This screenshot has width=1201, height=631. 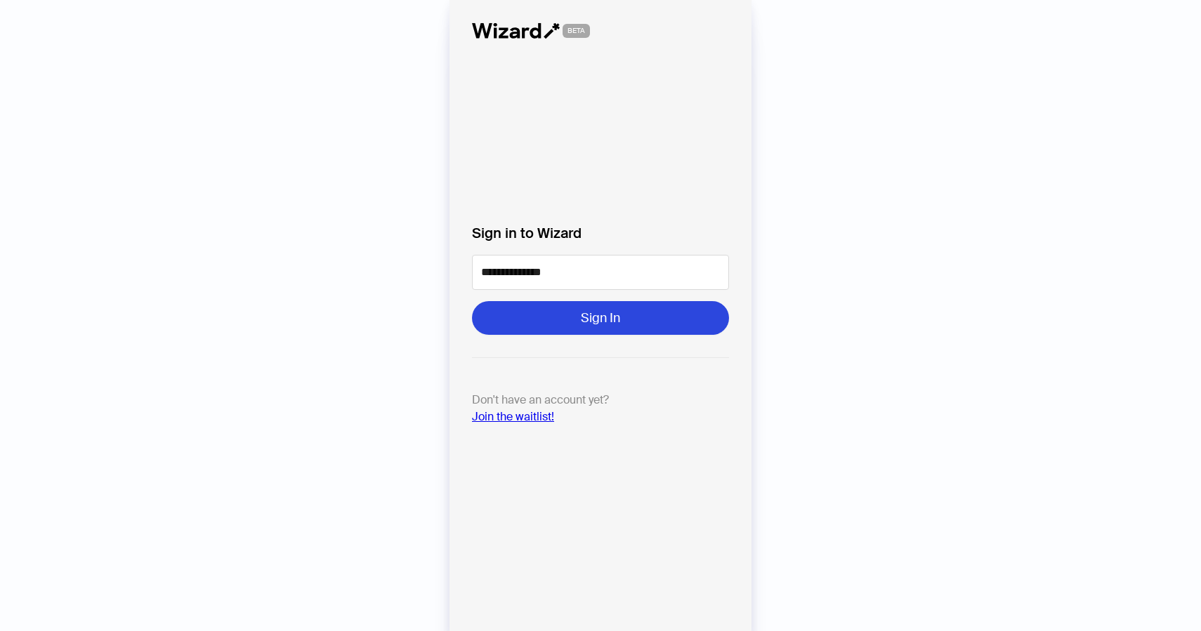 What do you see at coordinates (576, 31) in the screenshot?
I see `span: BETA` at bounding box center [576, 31].